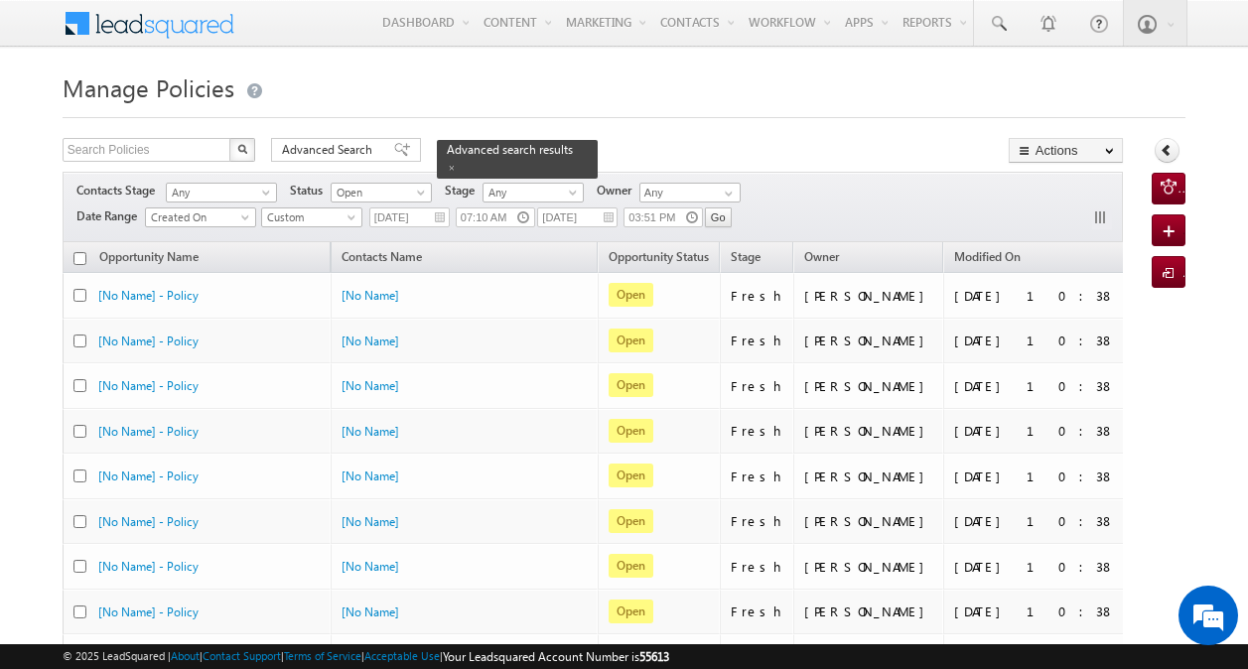  Describe the element at coordinates (987, 259) in the screenshot. I see `a: Modified On` at that location.